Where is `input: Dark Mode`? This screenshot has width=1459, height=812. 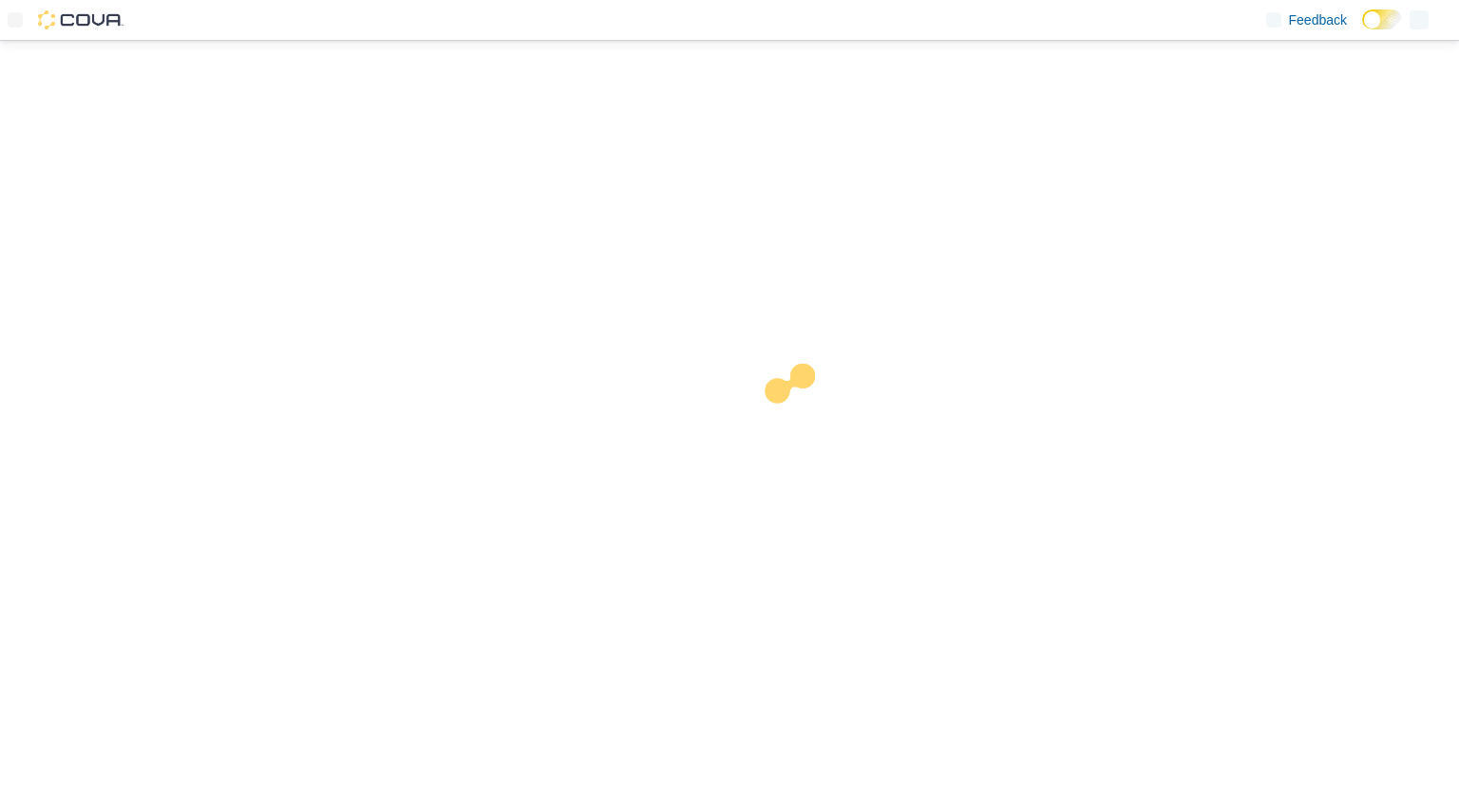
input: Dark Mode is located at coordinates (1382, 19).